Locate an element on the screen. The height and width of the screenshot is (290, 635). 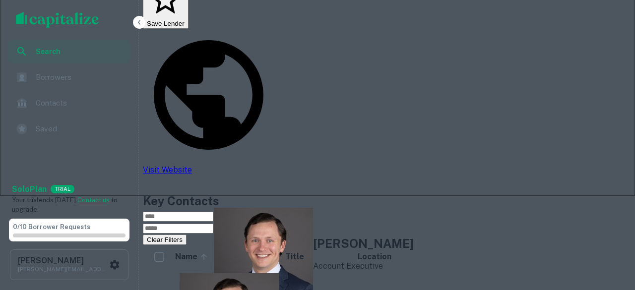
span: Contacts is located at coordinates (80, 103).